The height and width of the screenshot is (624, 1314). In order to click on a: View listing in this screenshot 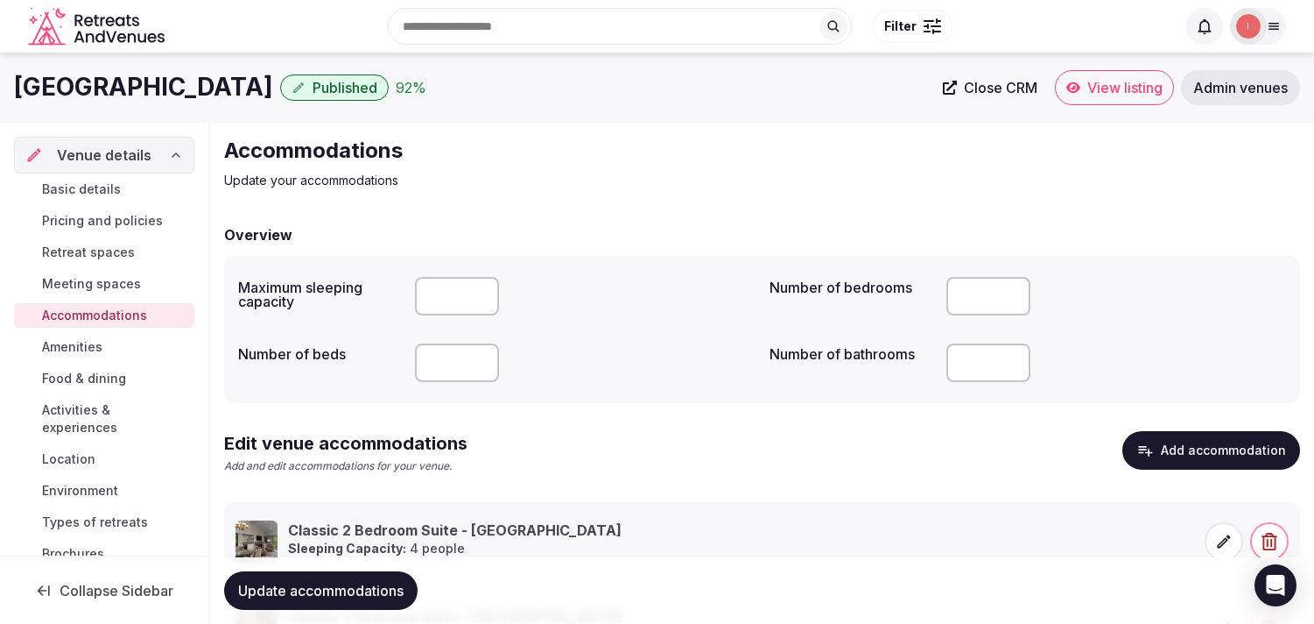, I will do `click(1115, 88)`.